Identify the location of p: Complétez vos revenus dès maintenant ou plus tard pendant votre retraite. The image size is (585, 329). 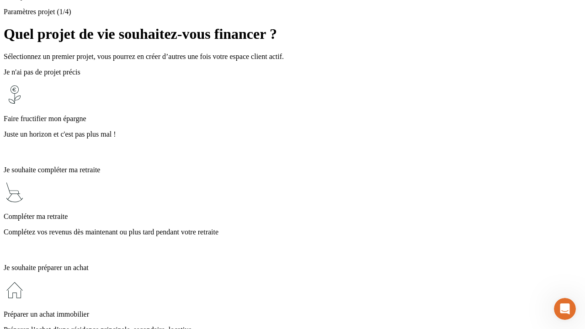
(293, 232).